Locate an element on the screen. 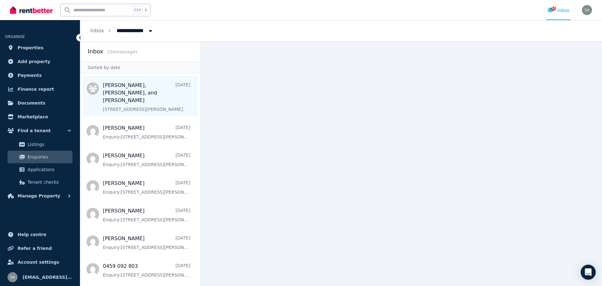 The width and height of the screenshot is (602, 286). a: Inbox is located at coordinates (97, 30).